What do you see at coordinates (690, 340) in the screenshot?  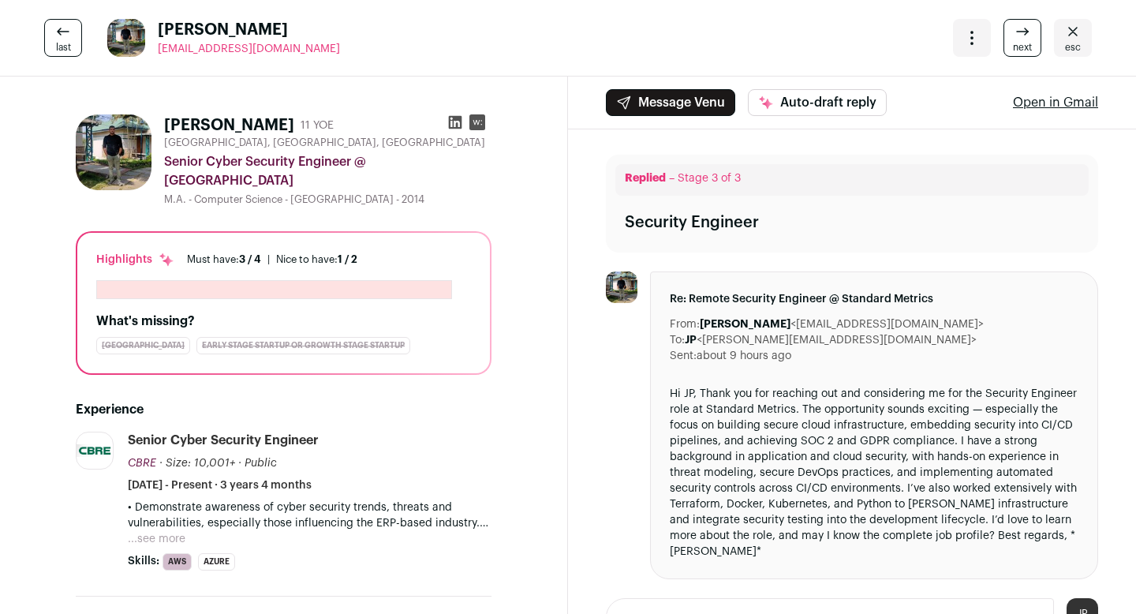 I see `b: JP` at bounding box center [690, 340].